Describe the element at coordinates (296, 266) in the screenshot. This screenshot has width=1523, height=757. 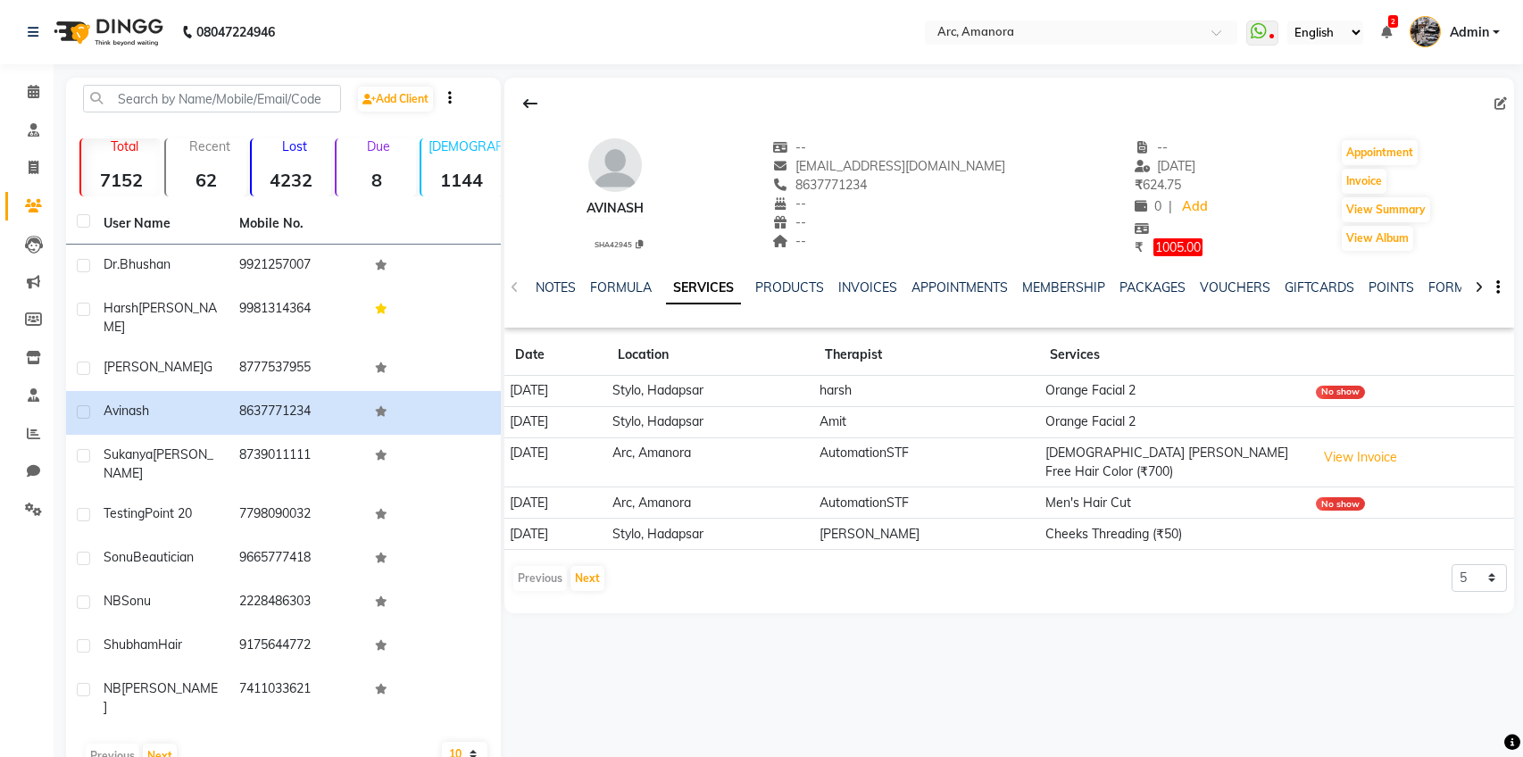
I see `td: 9921257007` at that location.